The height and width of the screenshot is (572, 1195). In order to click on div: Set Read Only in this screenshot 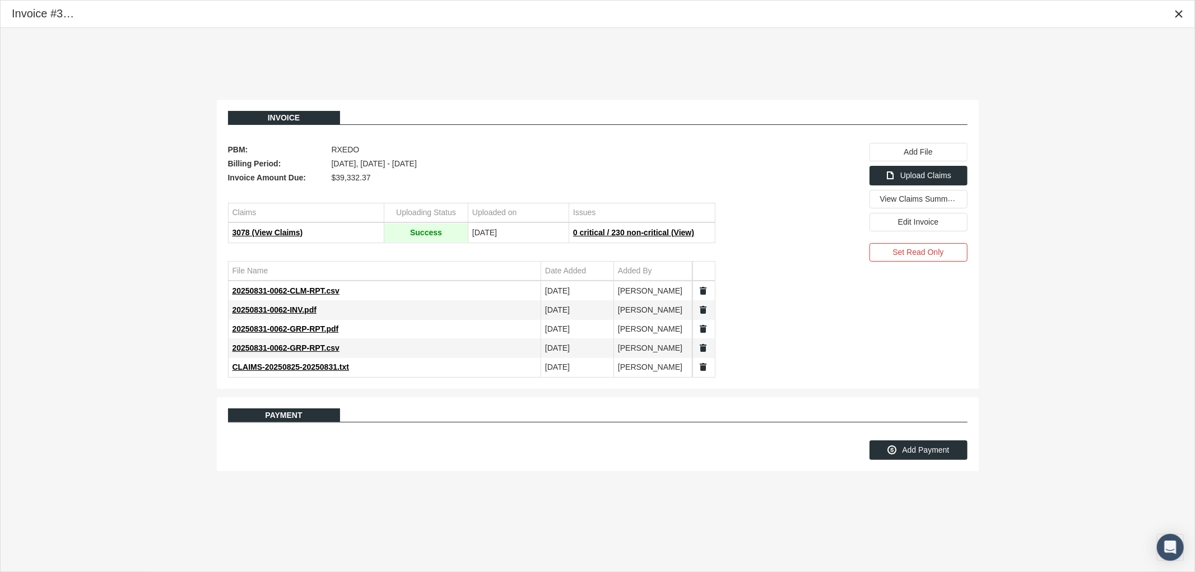, I will do `click(918, 252)`.